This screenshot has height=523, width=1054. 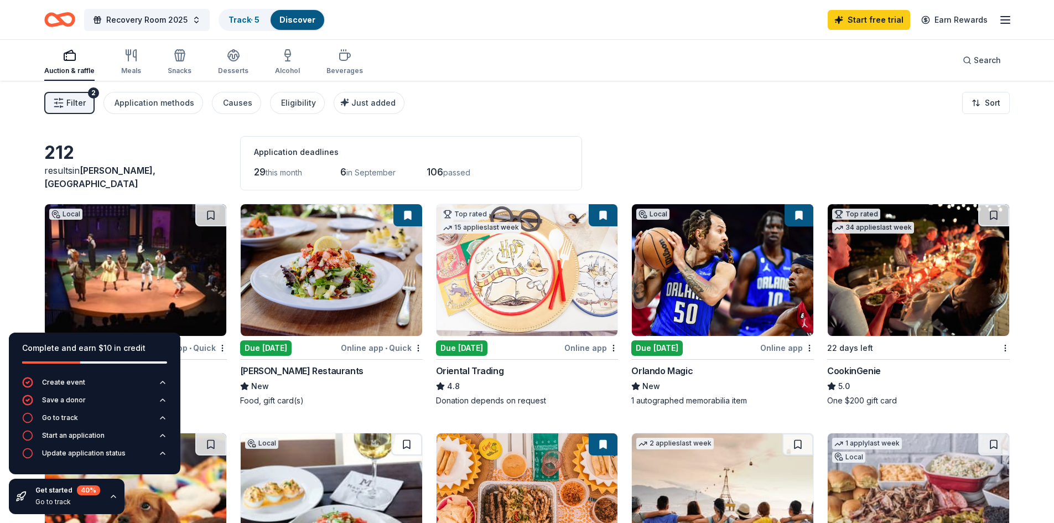 What do you see at coordinates (850, 348) in the screenshot?
I see `div: 22 days left` at bounding box center [850, 348].